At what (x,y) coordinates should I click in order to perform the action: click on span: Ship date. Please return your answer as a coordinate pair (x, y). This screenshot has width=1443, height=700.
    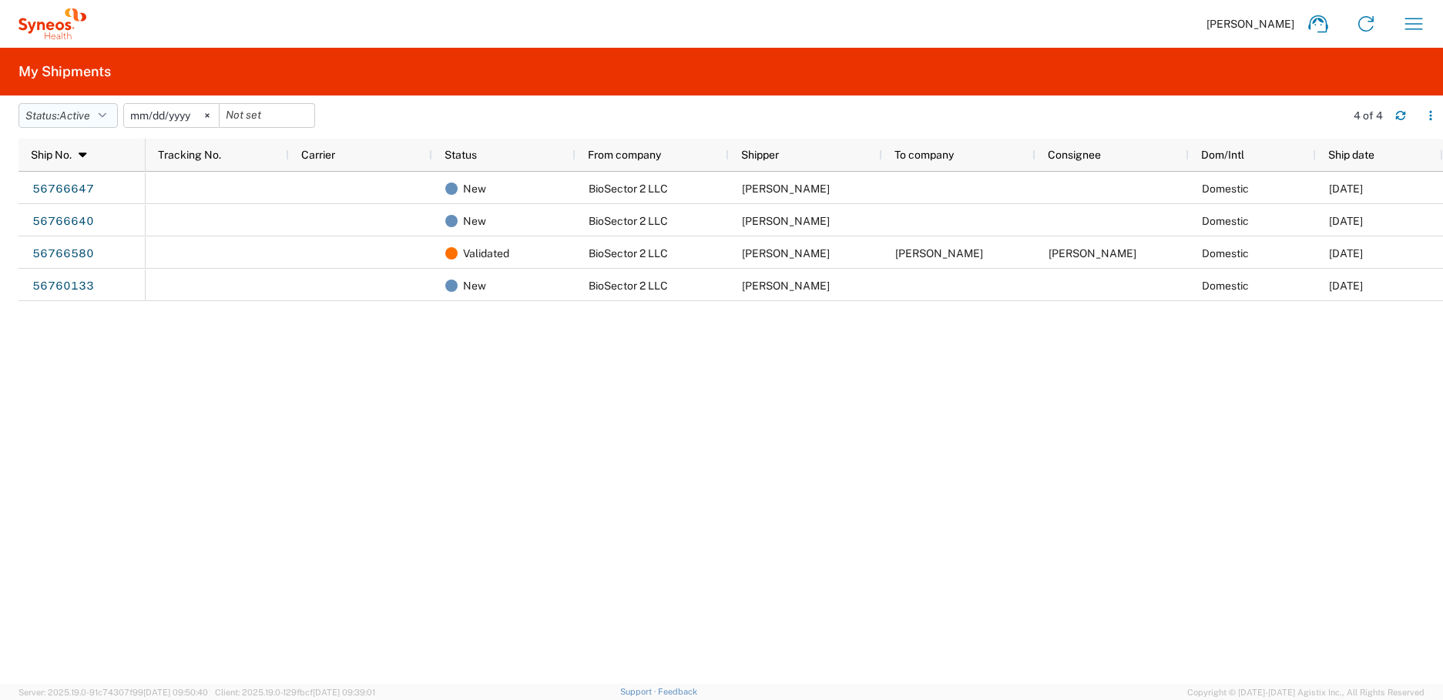
    Looking at the image, I should click on (1351, 155).